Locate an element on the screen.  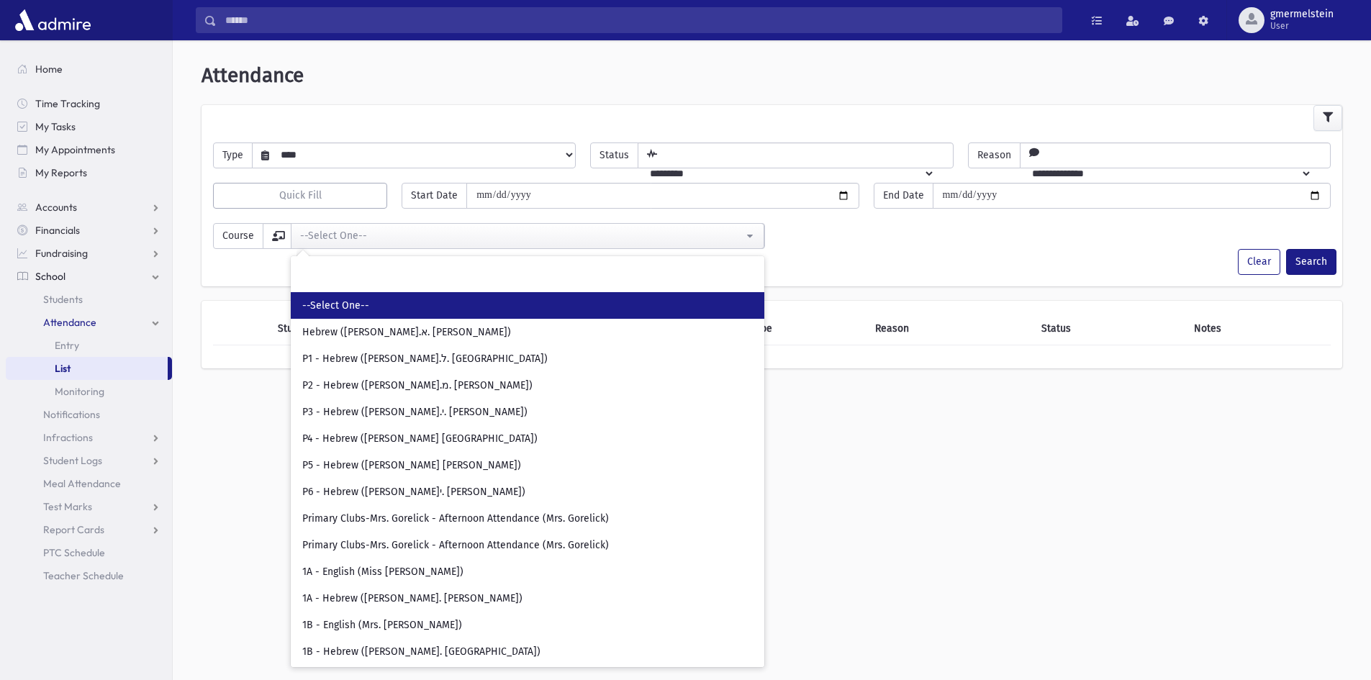
span: Report Cards is located at coordinates (73, 530).